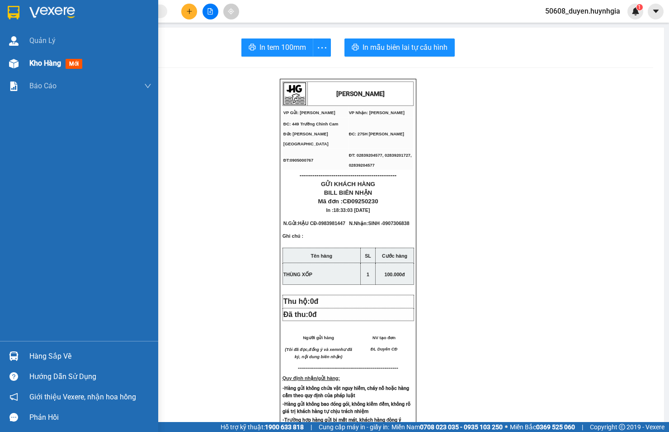  What do you see at coordinates (636, 11) in the screenshot?
I see `img: icon-new-feature` at bounding box center [636, 11].